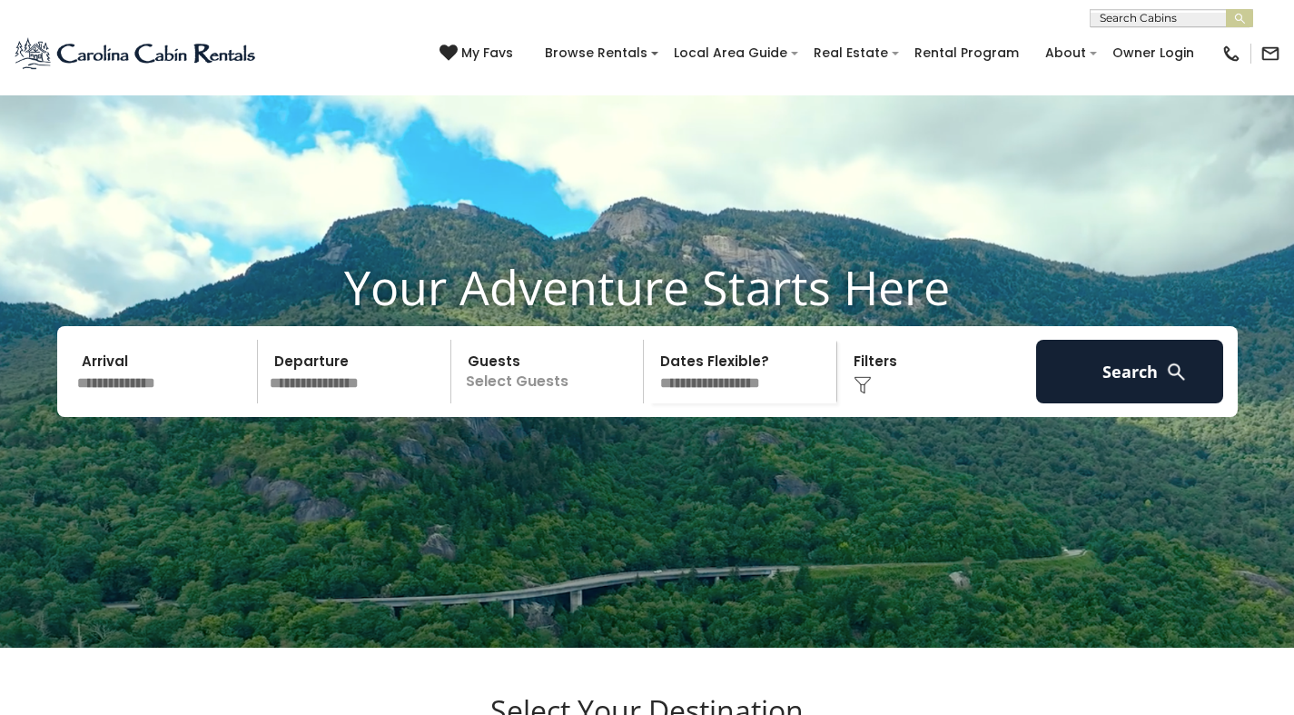 The width and height of the screenshot is (1294, 715). I want to click on h1: Your Adventure Starts Here, so click(646, 287).